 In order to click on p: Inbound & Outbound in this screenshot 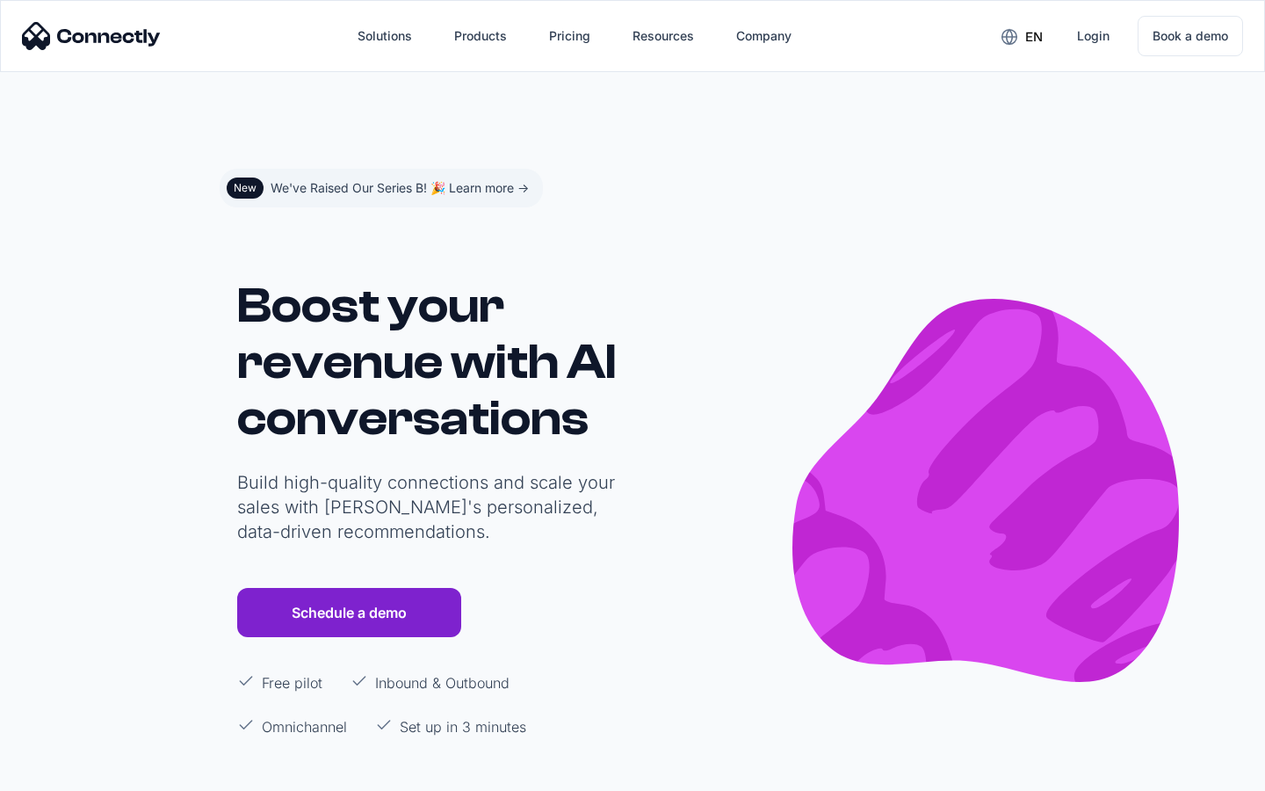, I will do `click(442, 683)`.